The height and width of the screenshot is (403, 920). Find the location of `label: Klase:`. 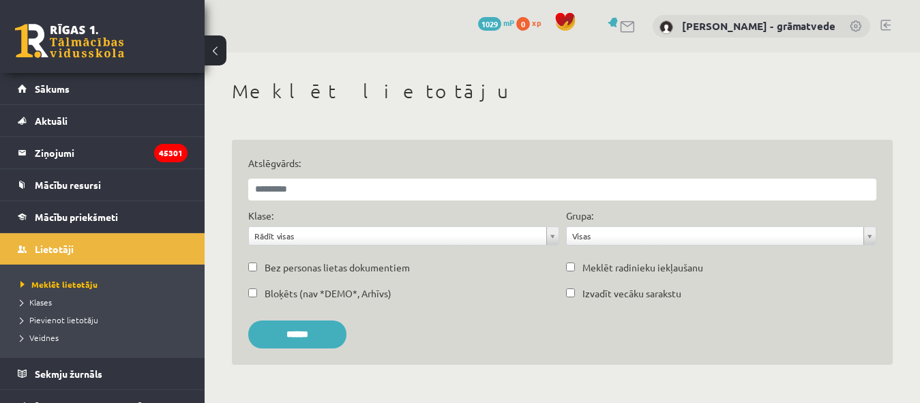

label: Klase: is located at coordinates (261, 216).